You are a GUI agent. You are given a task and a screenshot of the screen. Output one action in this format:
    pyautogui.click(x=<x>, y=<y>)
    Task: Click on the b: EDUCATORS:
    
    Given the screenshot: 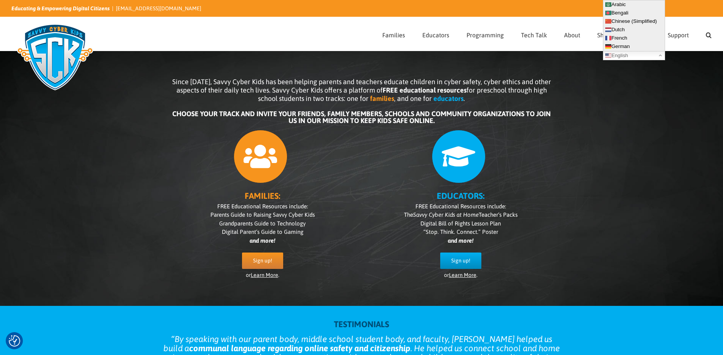 What is the action you would take?
    pyautogui.click(x=460, y=196)
    